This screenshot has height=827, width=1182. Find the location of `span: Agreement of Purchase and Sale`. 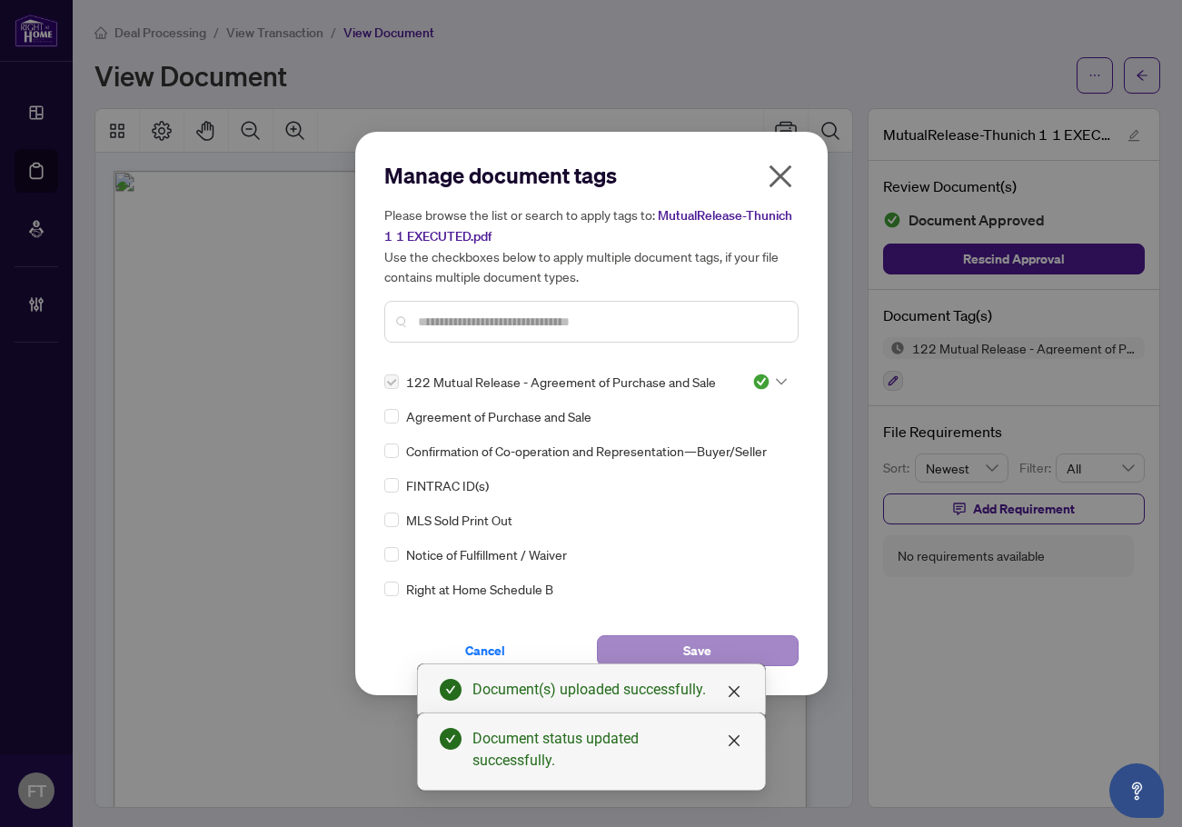

span: Agreement of Purchase and Sale is located at coordinates (499, 416).